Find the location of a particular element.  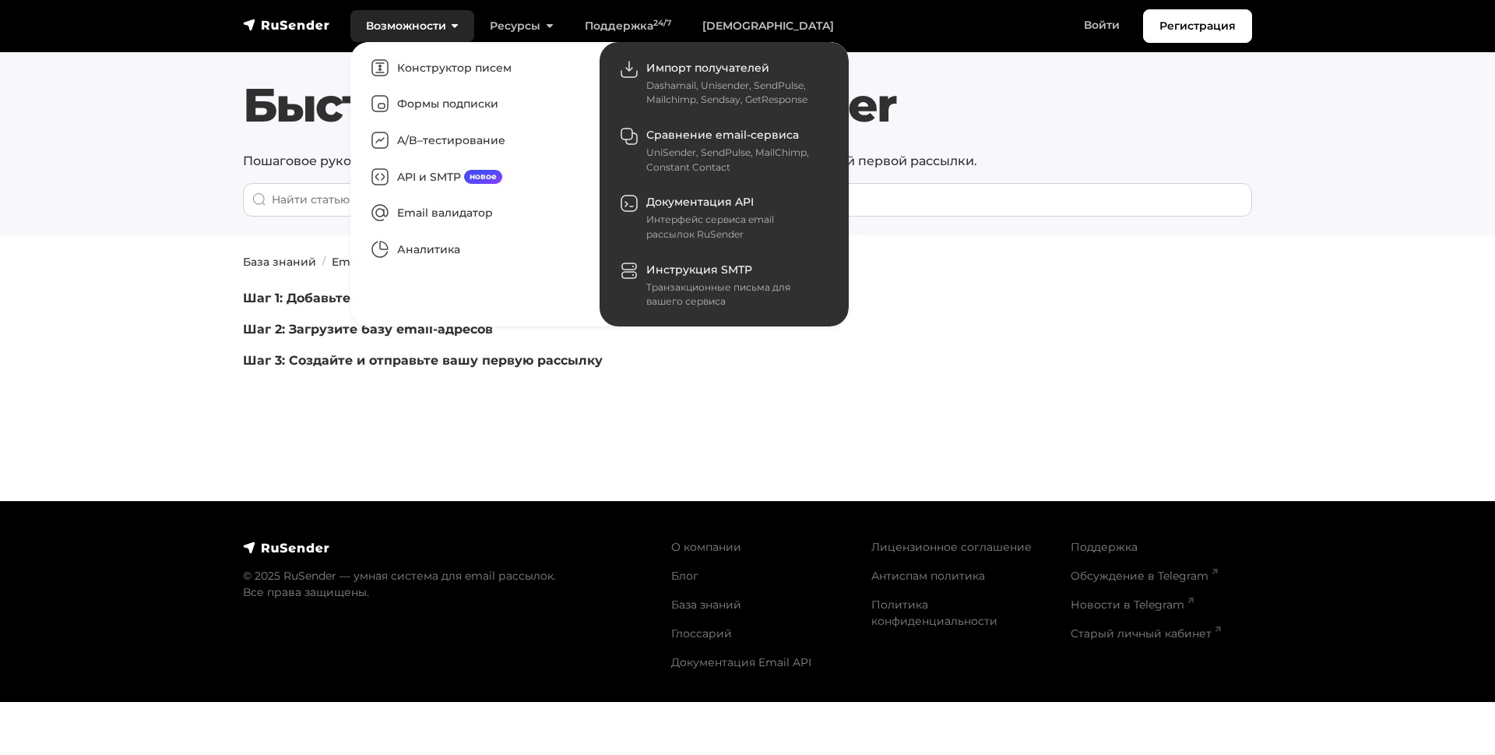

h1: Быстрый старт в RuSender is located at coordinates (748, 105).